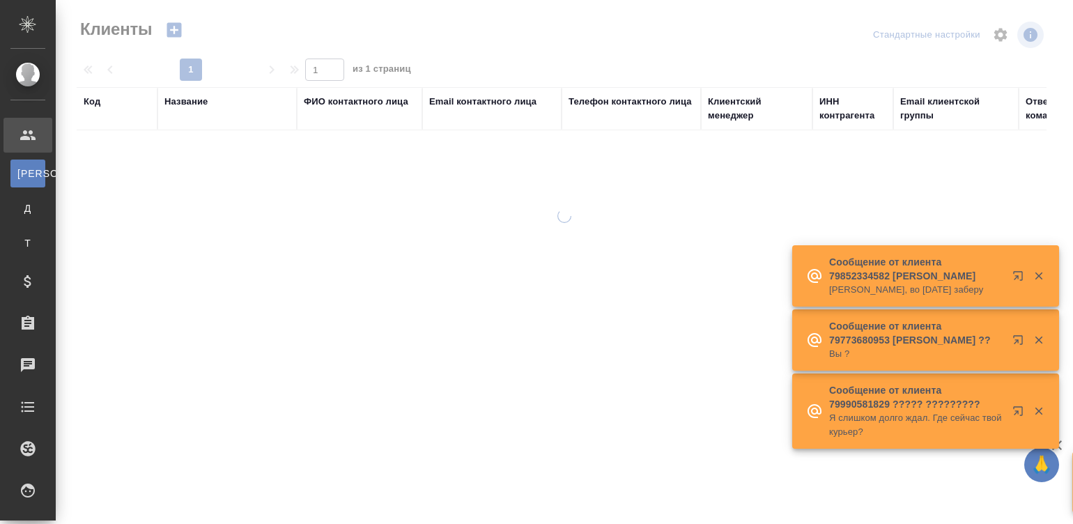 This screenshot has height=524, width=1073. What do you see at coordinates (956, 109) in the screenshot?
I see `div: Email клиентской группы` at bounding box center [956, 109].